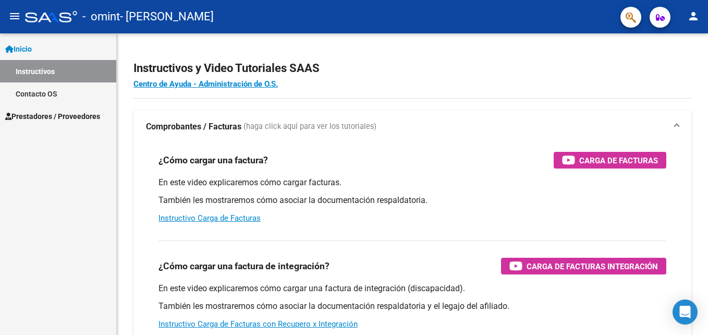  Describe the element at coordinates (413, 200) in the screenshot. I see `p: También les mostraremos cómo asociar la documentación respaldatoria.` at that location.